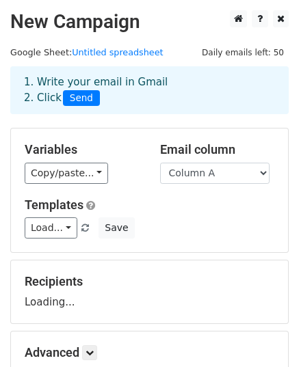 The image size is (299, 367). Describe the element at coordinates (217, 150) in the screenshot. I see `h5: Email column` at that location.